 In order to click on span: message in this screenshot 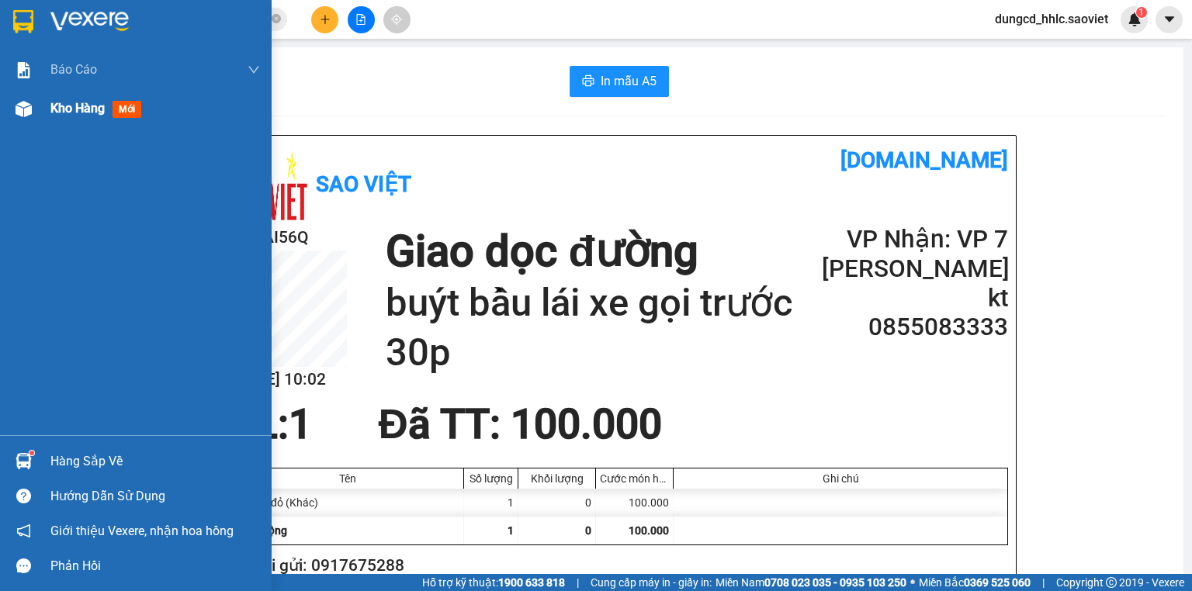, I will do `click(23, 566)`.